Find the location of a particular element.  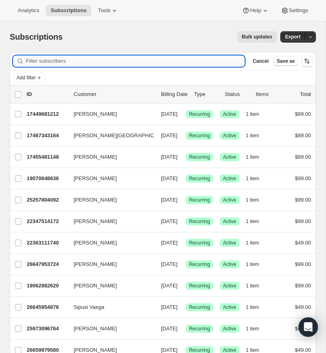

p: 26647953724 is located at coordinates (47, 264).